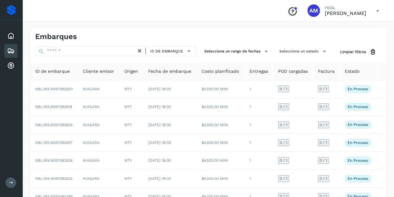 The width and height of the screenshot is (394, 197). What do you see at coordinates (54, 125) in the screenshot?
I see `span: NBL/MX.MX51082654` at bounding box center [54, 125].